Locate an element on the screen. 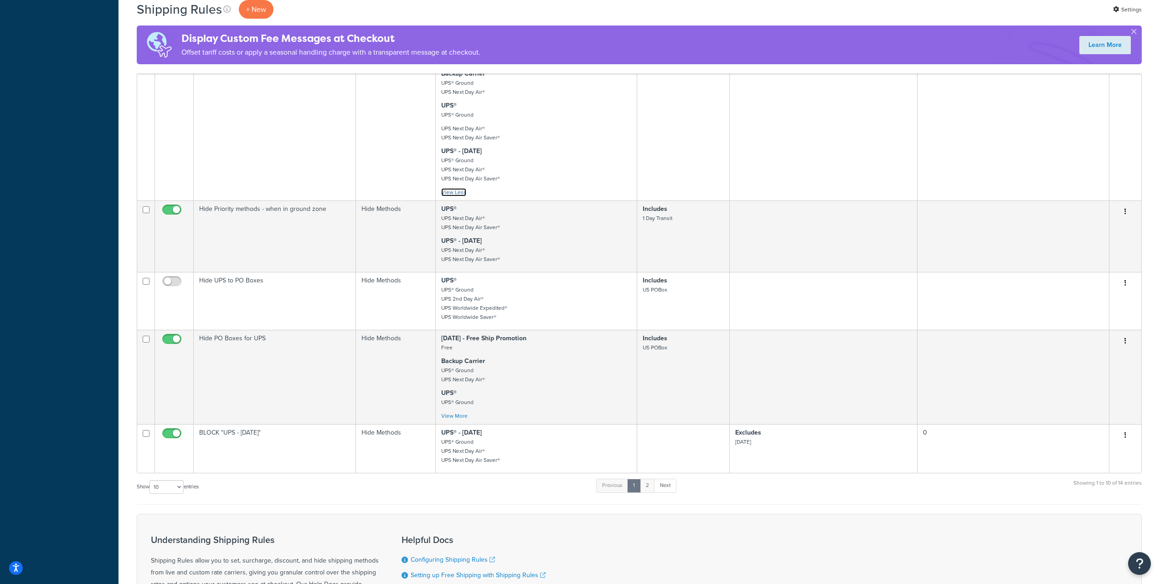 The image size is (1160, 584). a: Next is located at coordinates (665, 486).